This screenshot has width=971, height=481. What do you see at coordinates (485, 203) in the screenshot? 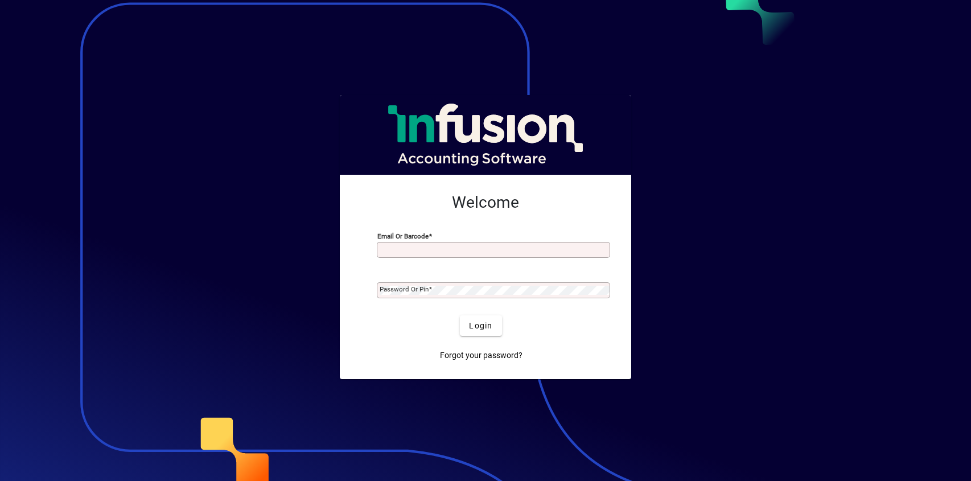
I see `h2: Welcome` at bounding box center [485, 203].